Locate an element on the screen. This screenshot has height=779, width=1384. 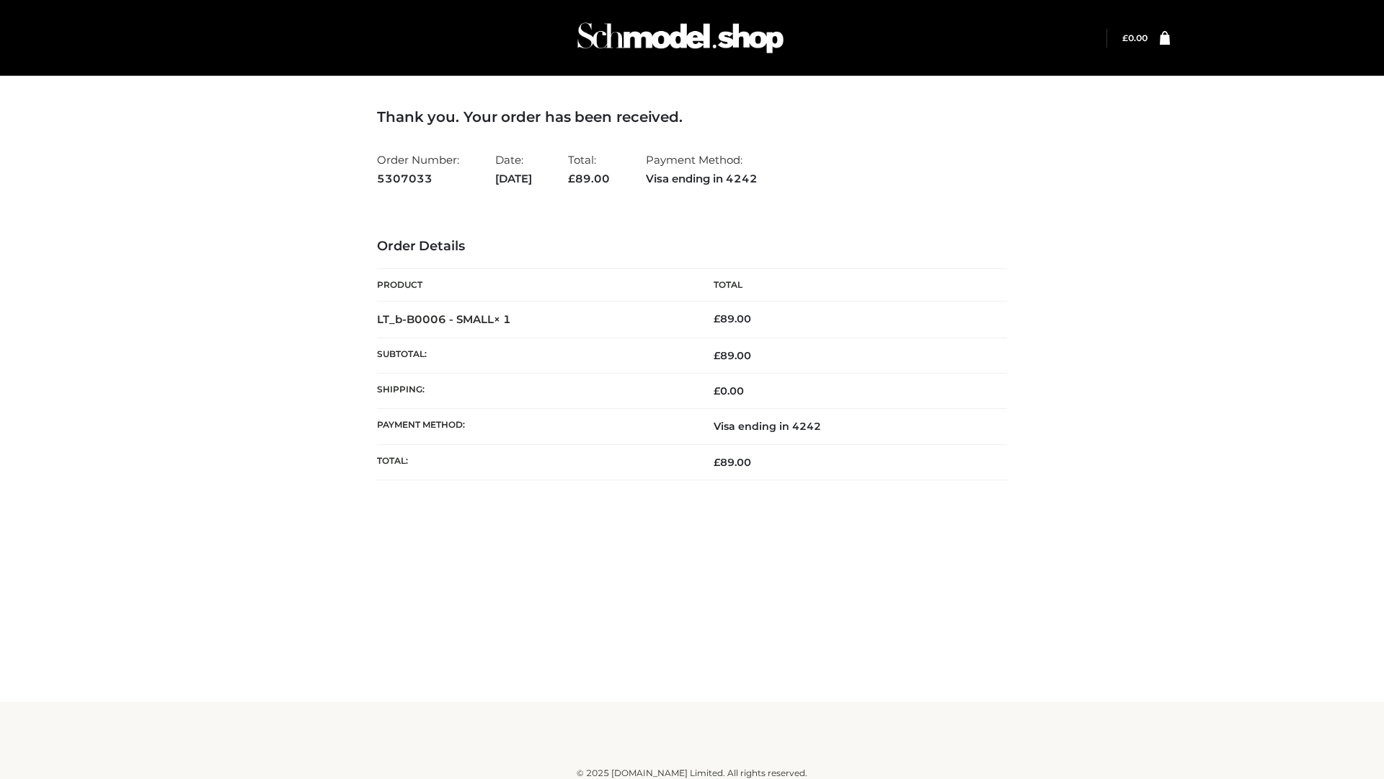
strong: × 1 is located at coordinates (503, 319).